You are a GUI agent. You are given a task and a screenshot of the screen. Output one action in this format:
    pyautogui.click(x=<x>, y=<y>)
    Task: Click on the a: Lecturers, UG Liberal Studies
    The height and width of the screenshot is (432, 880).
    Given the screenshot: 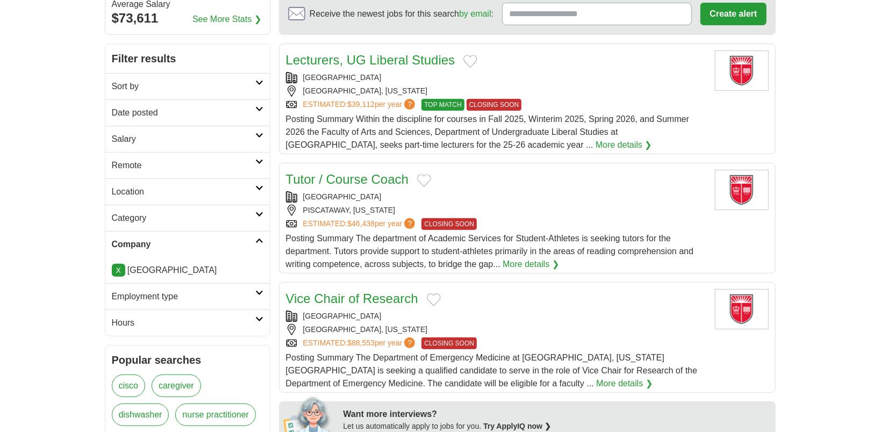 What is the action you would take?
    pyautogui.click(x=371, y=60)
    